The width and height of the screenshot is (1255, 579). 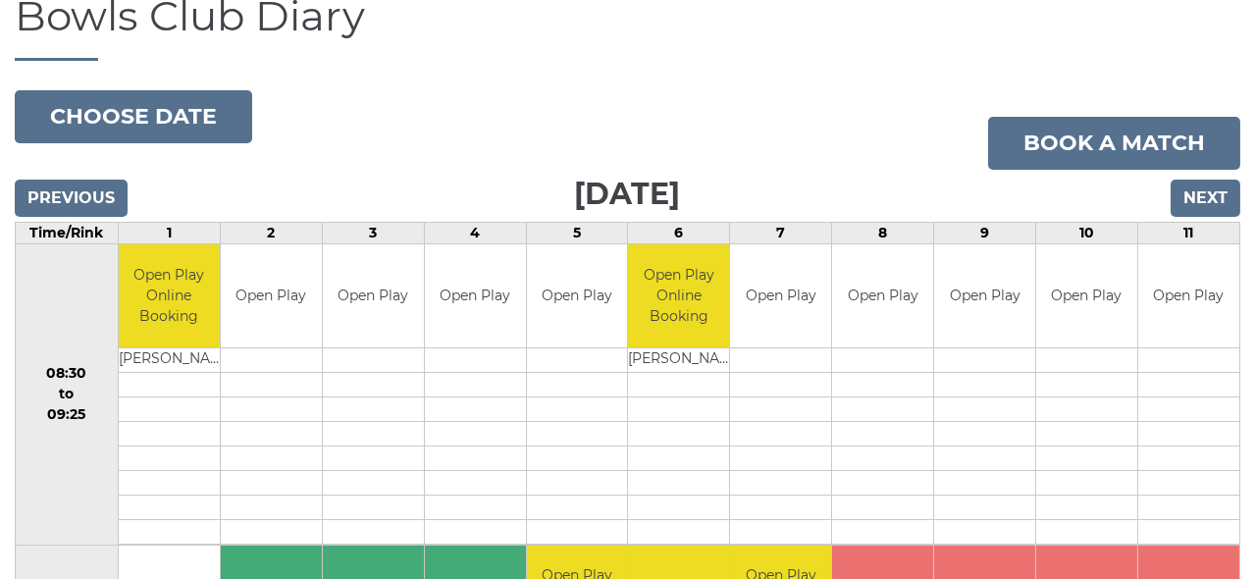 What do you see at coordinates (1113, 143) in the screenshot?
I see `a: Book a match` at bounding box center [1113, 143].